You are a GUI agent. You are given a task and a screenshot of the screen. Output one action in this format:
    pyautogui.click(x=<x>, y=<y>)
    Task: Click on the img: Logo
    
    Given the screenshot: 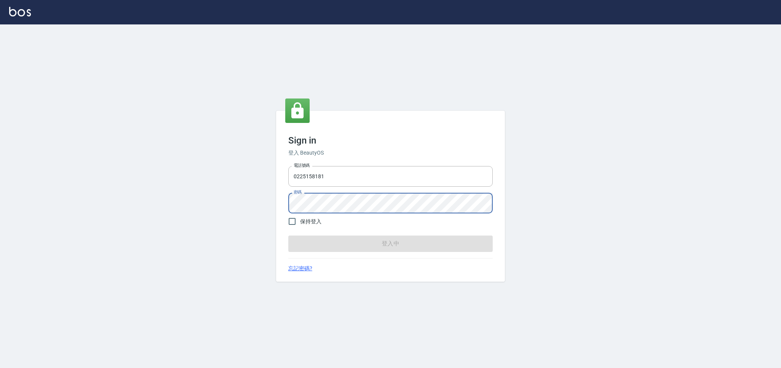 What is the action you would take?
    pyautogui.click(x=20, y=11)
    